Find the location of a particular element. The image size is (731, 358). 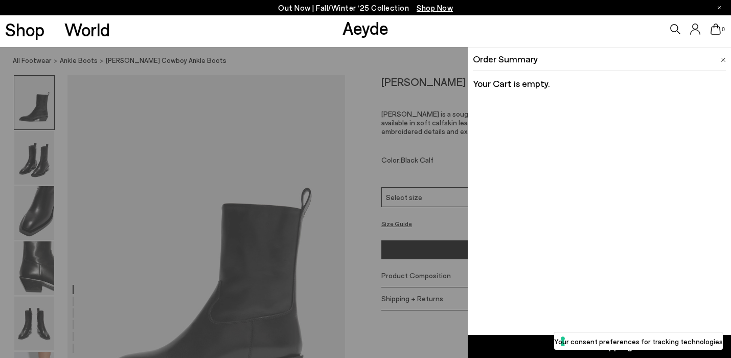

a: World is located at coordinates (87, 29).